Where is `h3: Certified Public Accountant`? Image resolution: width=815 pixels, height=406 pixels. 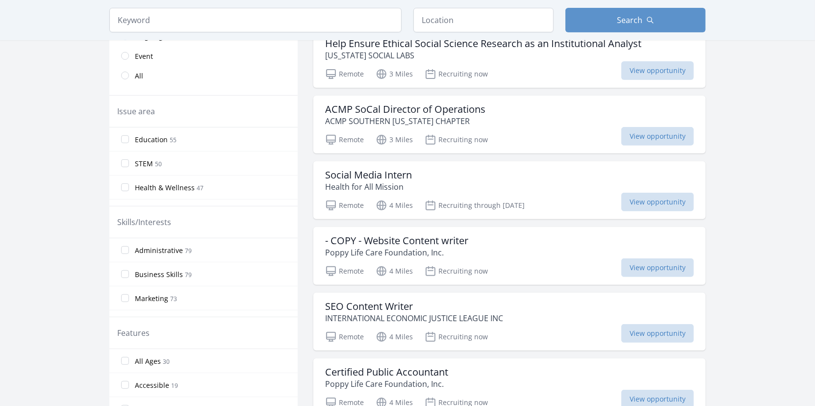
h3: Certified Public Accountant is located at coordinates (386, 372).